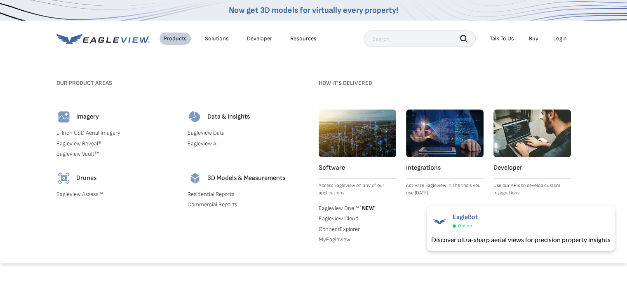 This screenshot has height=294, width=627. I want to click on p: Use our APIs to develop custom integrations., so click(532, 190).